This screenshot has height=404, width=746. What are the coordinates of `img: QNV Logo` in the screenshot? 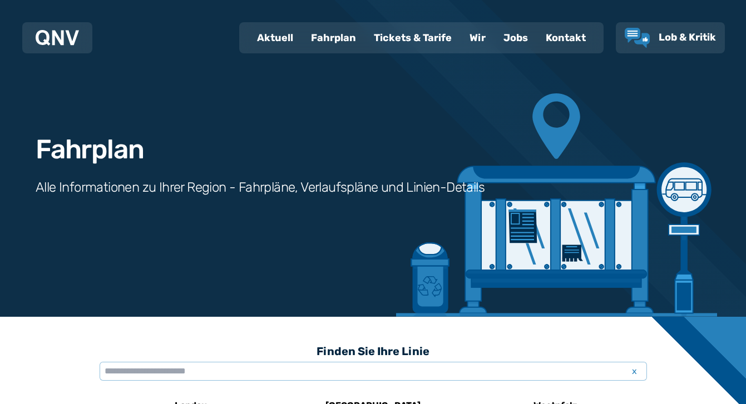 It's located at (57, 38).